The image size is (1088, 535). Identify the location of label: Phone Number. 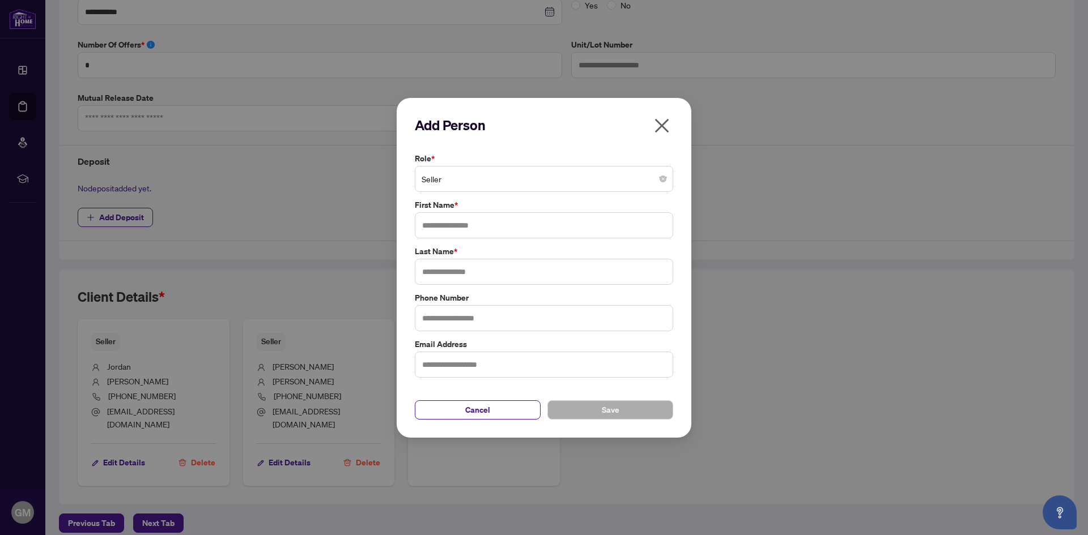
(544, 297).